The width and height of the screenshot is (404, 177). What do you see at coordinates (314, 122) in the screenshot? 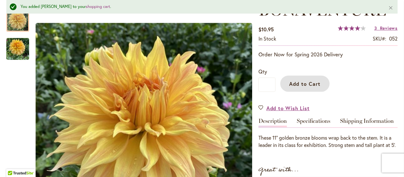
I see `a: Specifications` at bounding box center [314, 122].